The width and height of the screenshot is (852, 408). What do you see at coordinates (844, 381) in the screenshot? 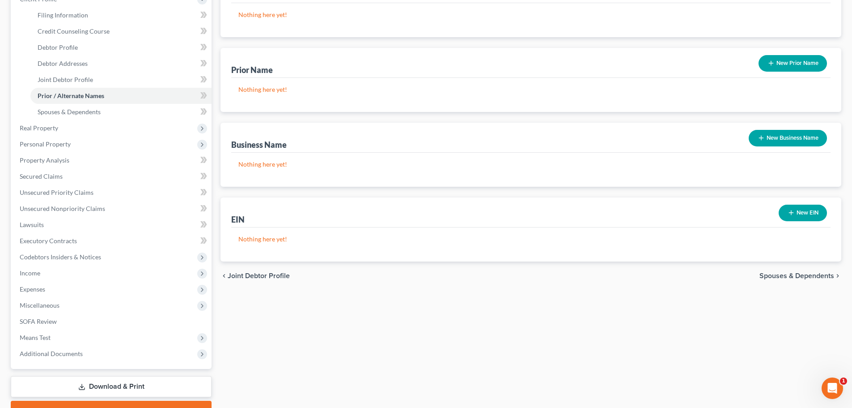
I see `span: 1` at bounding box center [844, 381].